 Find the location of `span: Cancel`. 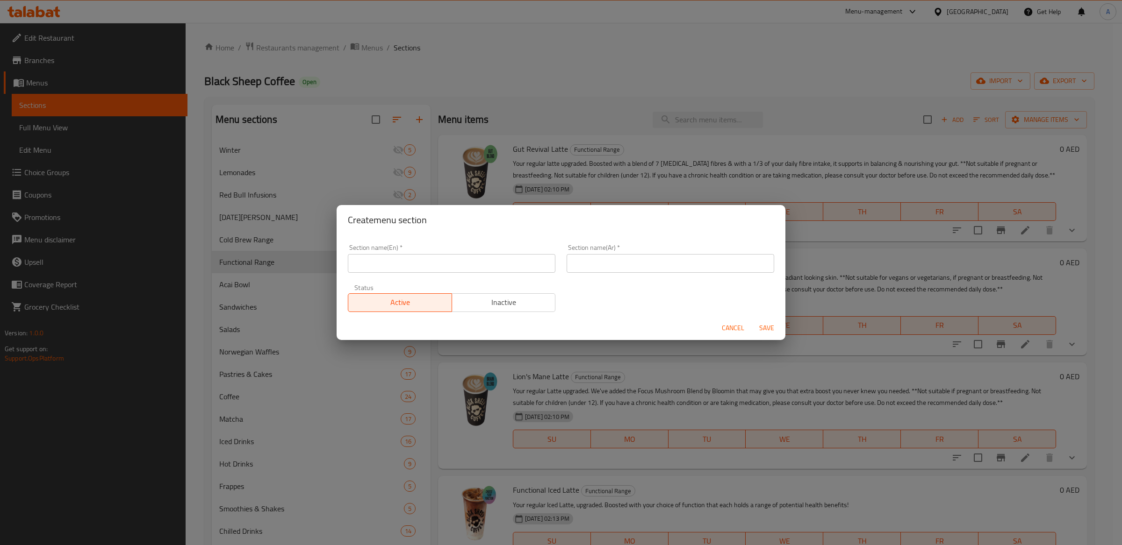

span: Cancel is located at coordinates (733, 328).